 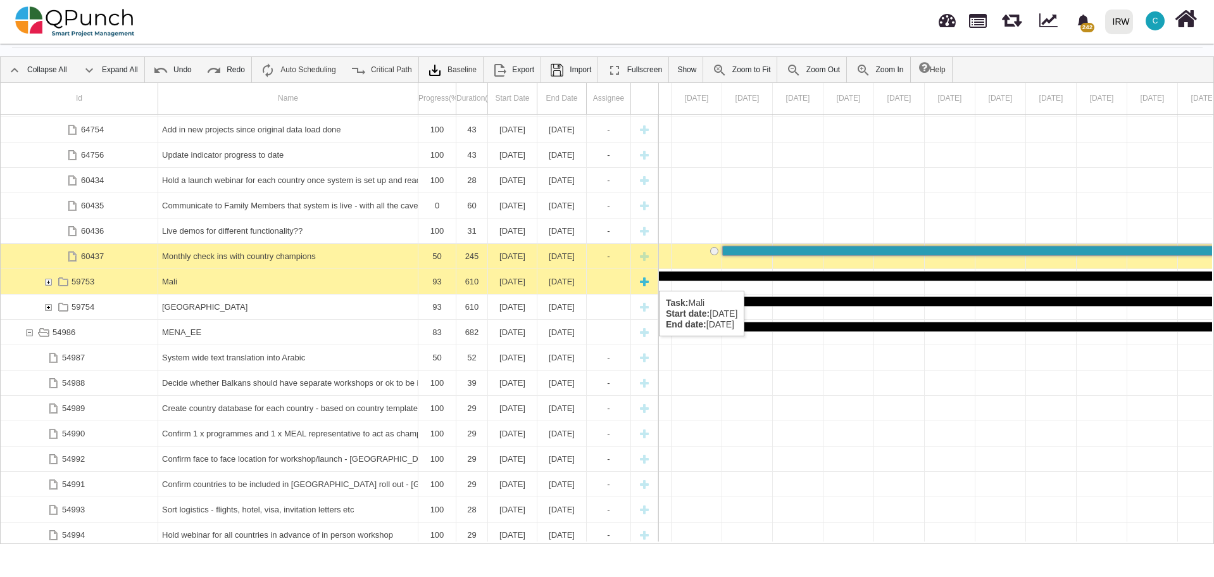 I want to click on a: Undo, so click(x=172, y=70).